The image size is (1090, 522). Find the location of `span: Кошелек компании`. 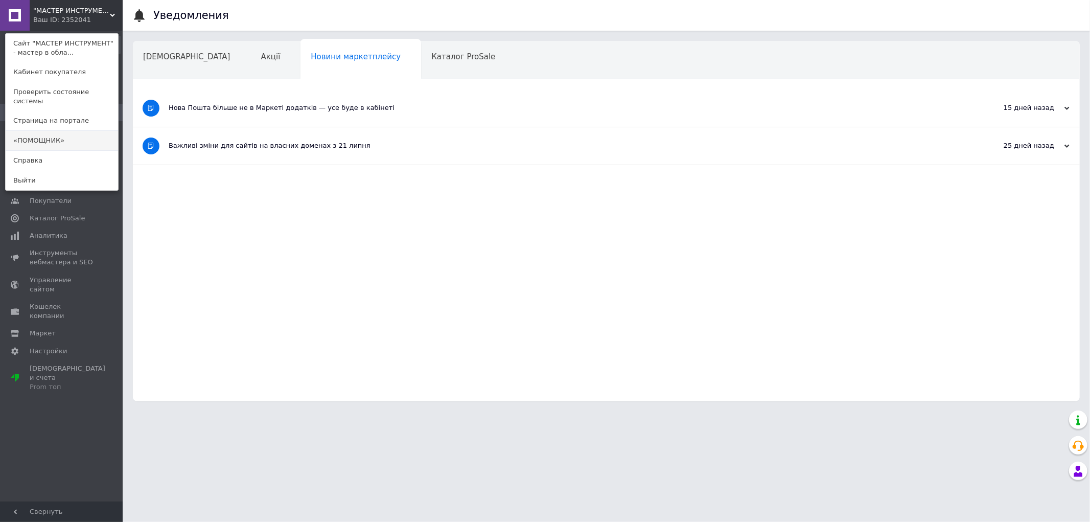

span: Кошелек компании is located at coordinates (62, 311).